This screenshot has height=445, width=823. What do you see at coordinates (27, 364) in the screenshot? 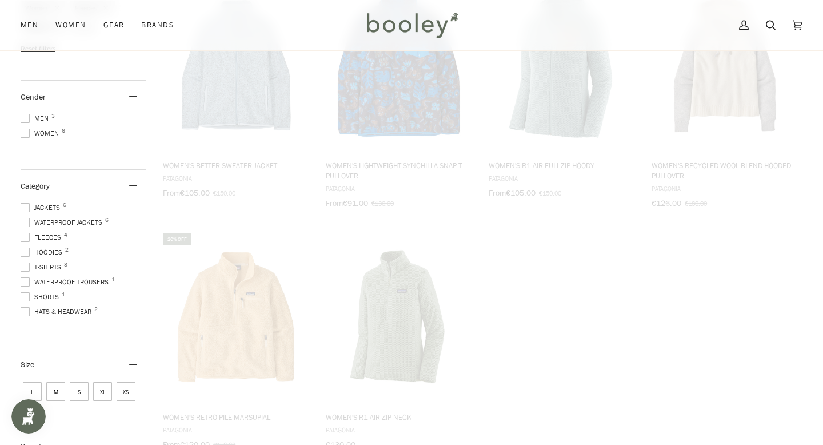
I see `span: Size` at bounding box center [27, 364].